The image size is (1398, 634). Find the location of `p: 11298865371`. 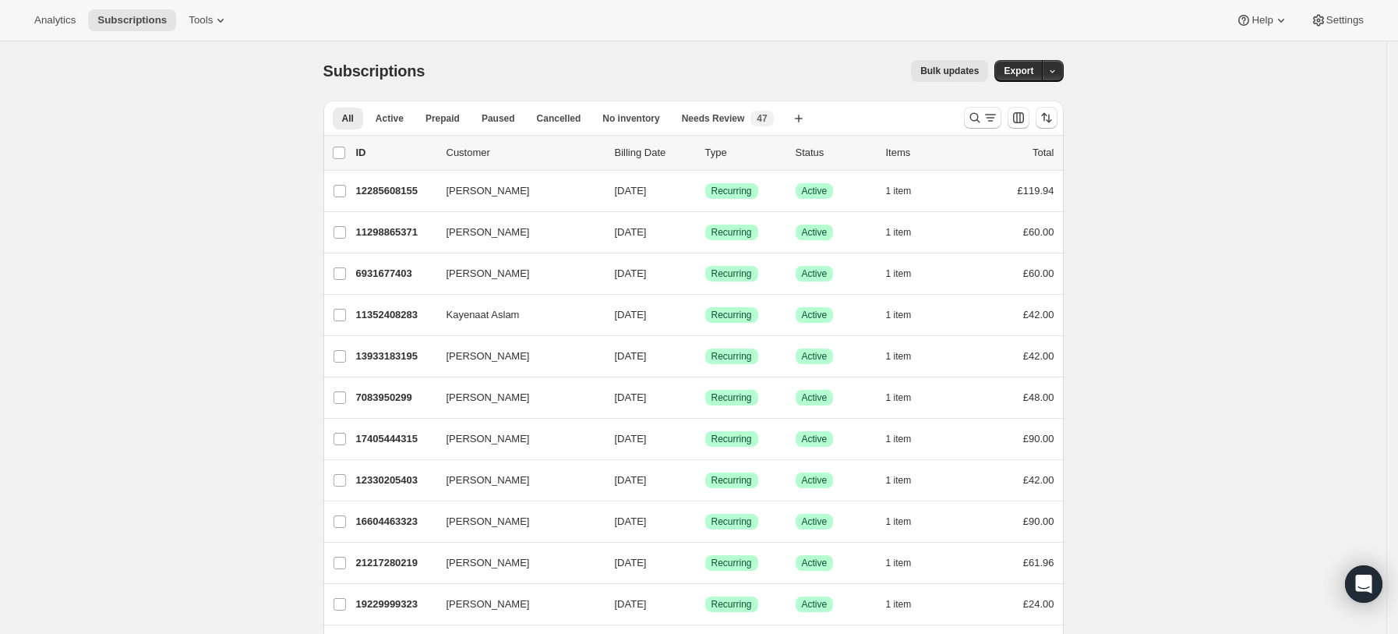

p: 11298865371 is located at coordinates (395, 232).